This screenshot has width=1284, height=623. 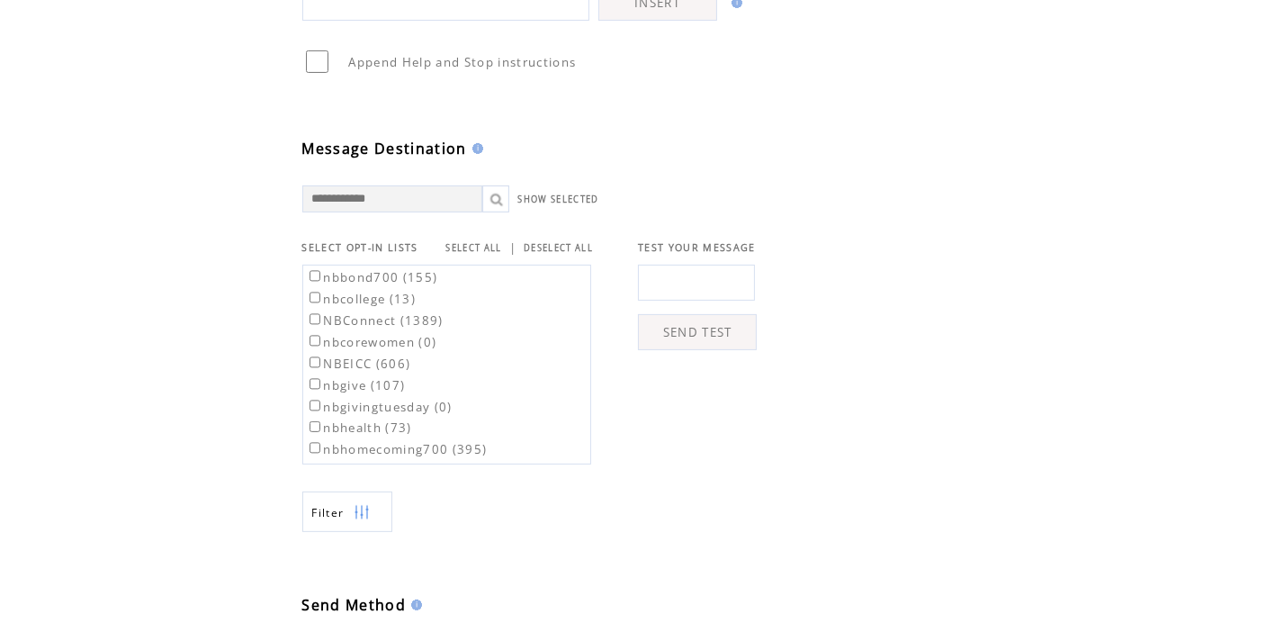 I want to click on input: NBConnect (1389), so click(x=315, y=319).